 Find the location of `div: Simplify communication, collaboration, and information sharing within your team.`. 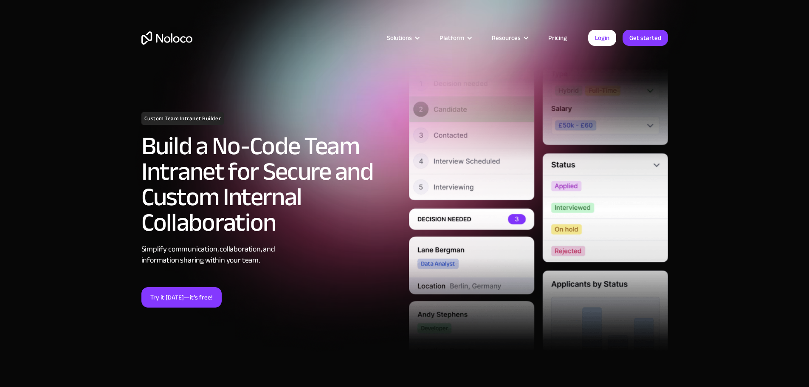

div: Simplify communication, collaboration, and information sharing within your team. is located at coordinates (271, 255).